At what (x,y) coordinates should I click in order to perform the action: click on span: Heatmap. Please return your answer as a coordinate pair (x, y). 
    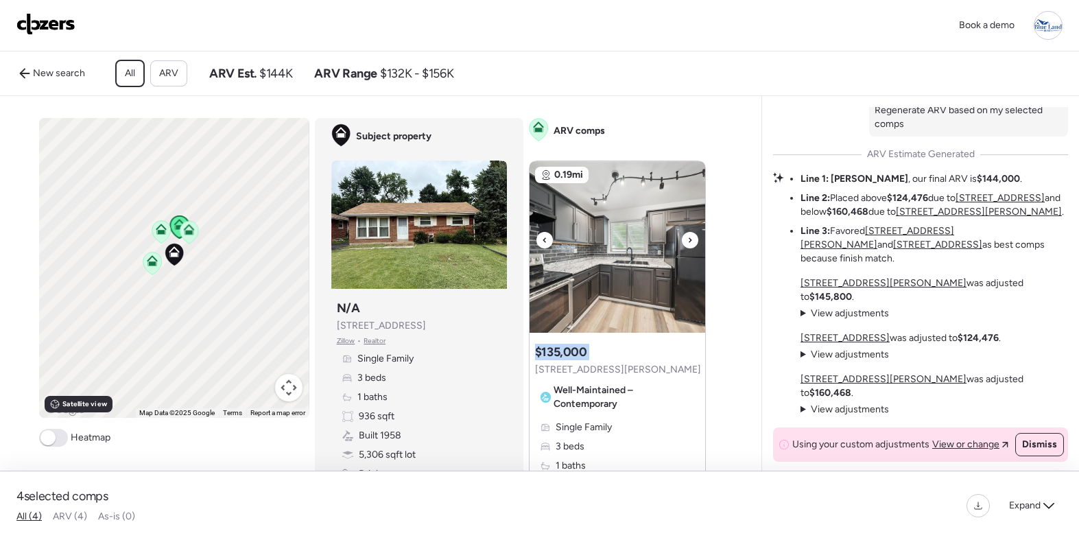
    Looking at the image, I should click on (91, 438).